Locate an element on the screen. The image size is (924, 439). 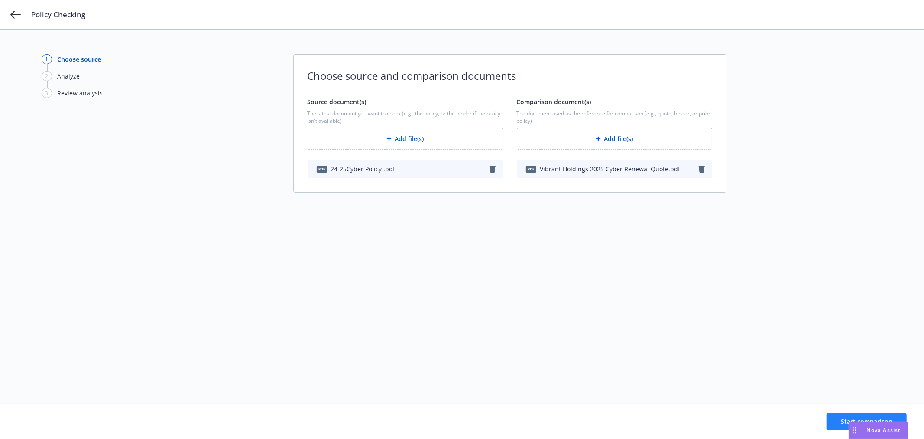
span: Policy Checking is located at coordinates (58, 15).